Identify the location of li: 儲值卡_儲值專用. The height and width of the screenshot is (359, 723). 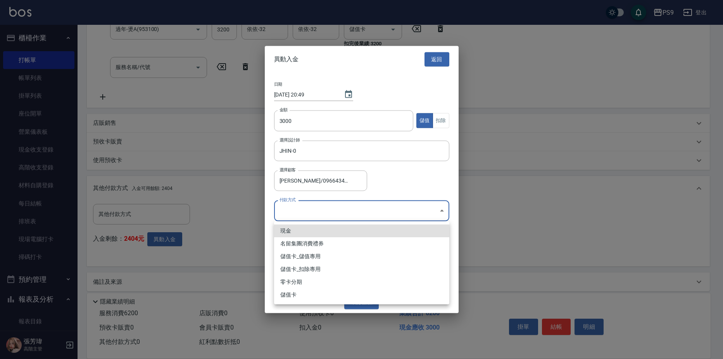
(362, 256).